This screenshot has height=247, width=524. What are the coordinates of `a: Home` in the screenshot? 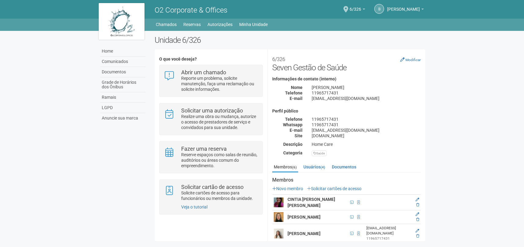 It's located at (123, 51).